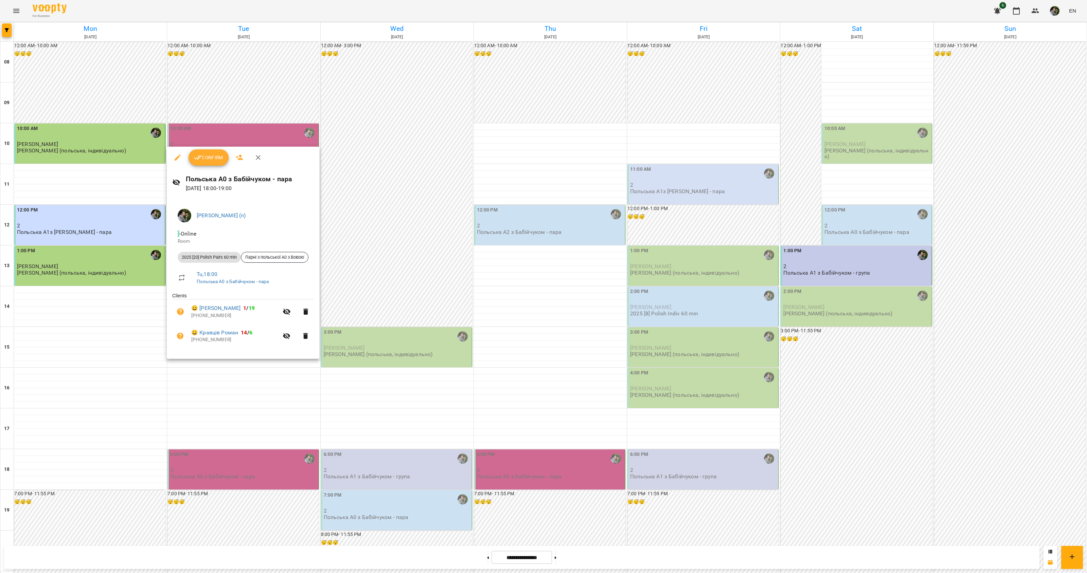 The image size is (1087, 573). Describe the element at coordinates (209, 257) in the screenshot. I see `span: 2025 [20] Polish Pairs 60 min` at that location.